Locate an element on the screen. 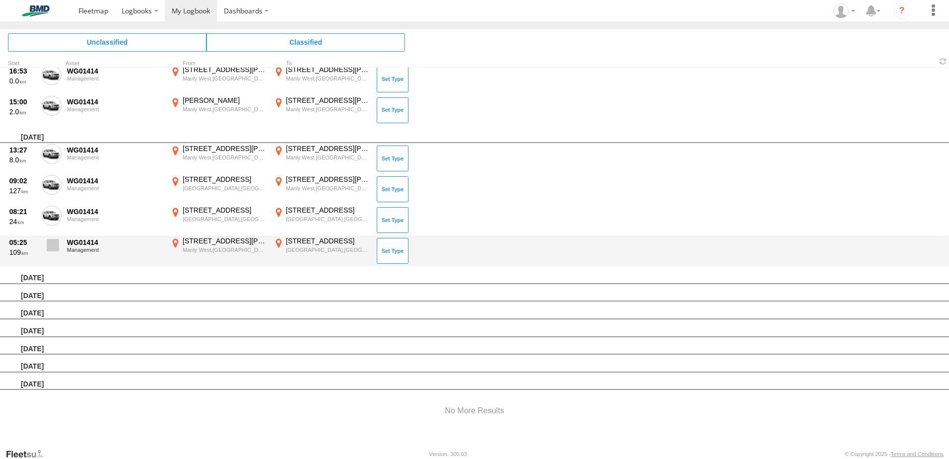  a: Visit our Website is located at coordinates (28, 454).